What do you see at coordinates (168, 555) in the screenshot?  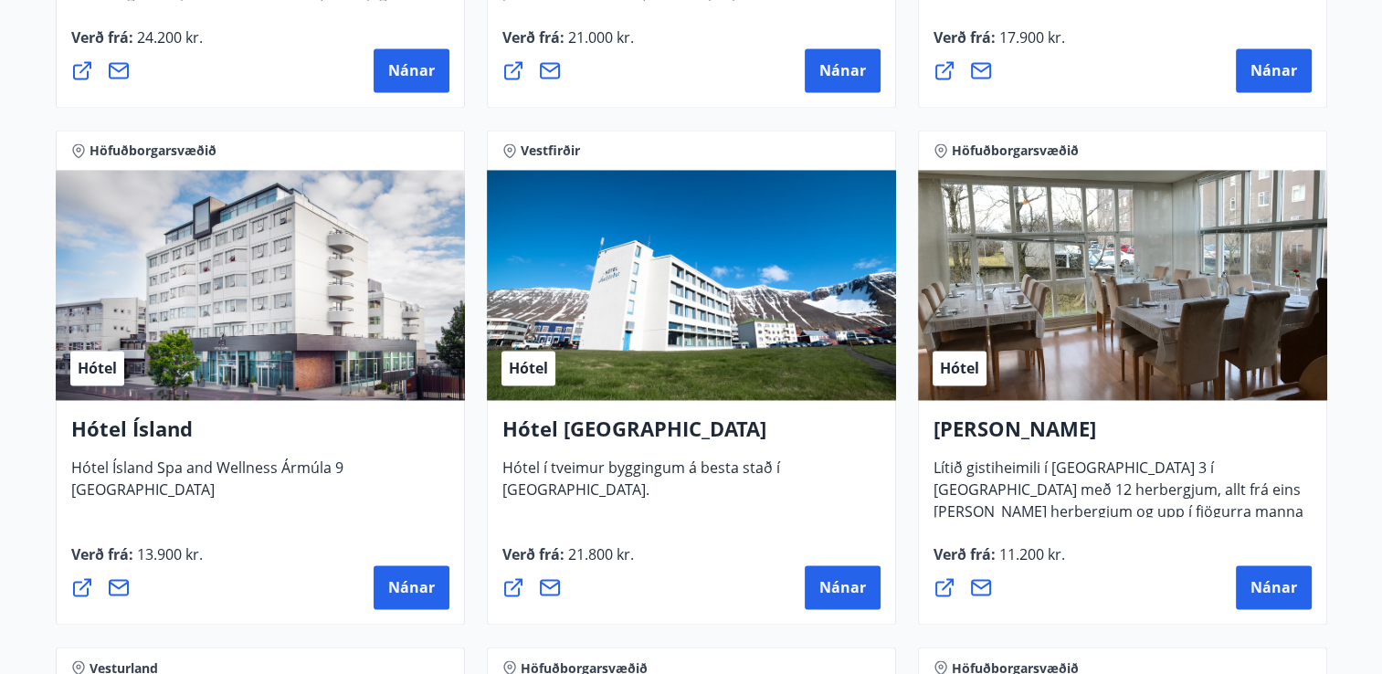 I see `span: 13.900 kr.` at bounding box center [168, 555].